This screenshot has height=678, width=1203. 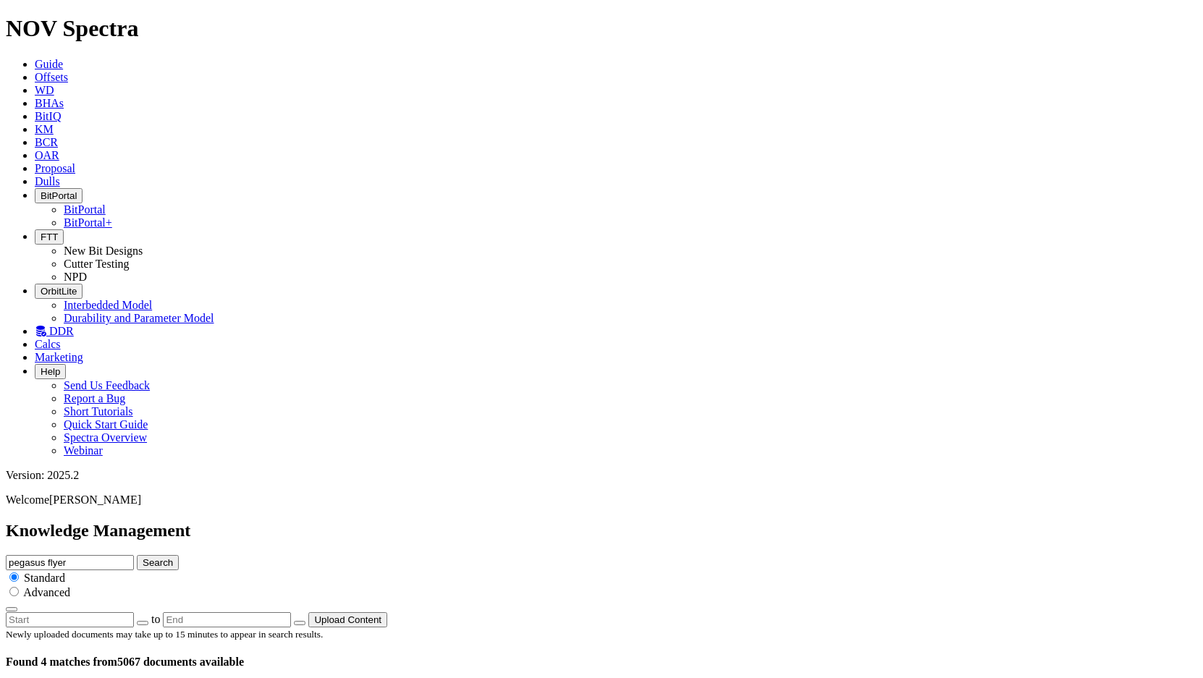 I want to click on h2: Knowledge Management, so click(x=602, y=531).